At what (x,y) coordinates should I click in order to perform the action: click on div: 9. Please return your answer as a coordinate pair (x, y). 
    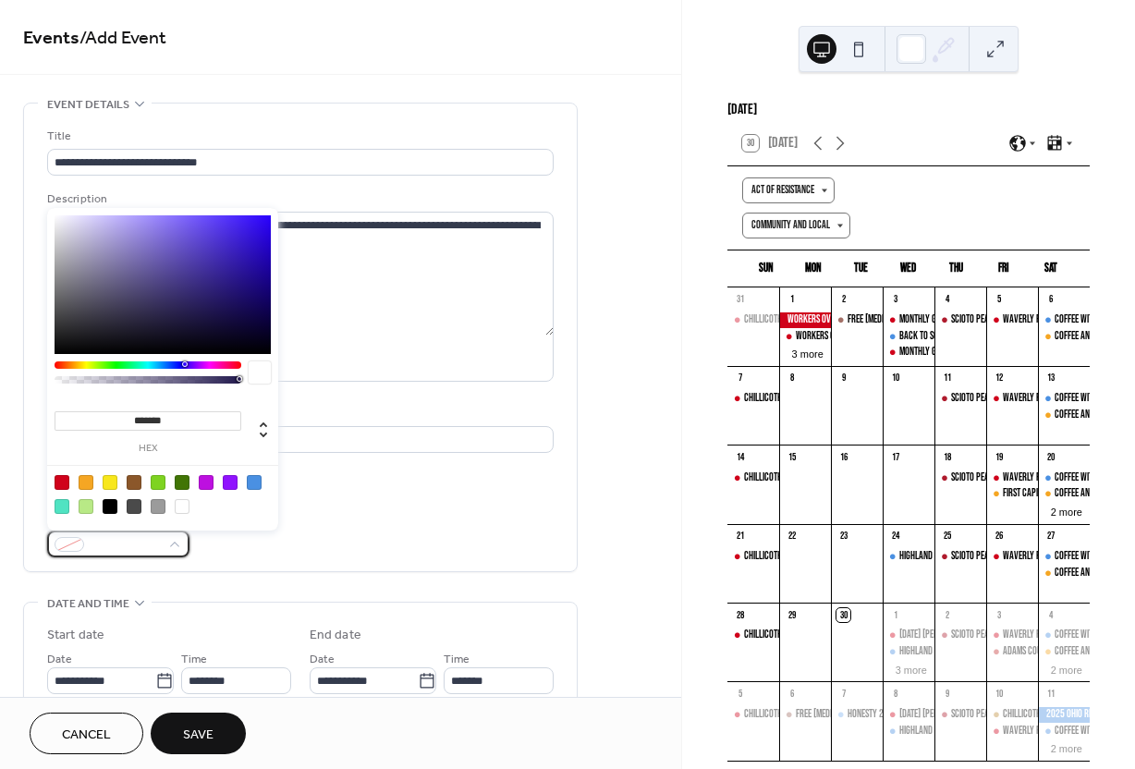
    Looking at the image, I should click on (843, 378).